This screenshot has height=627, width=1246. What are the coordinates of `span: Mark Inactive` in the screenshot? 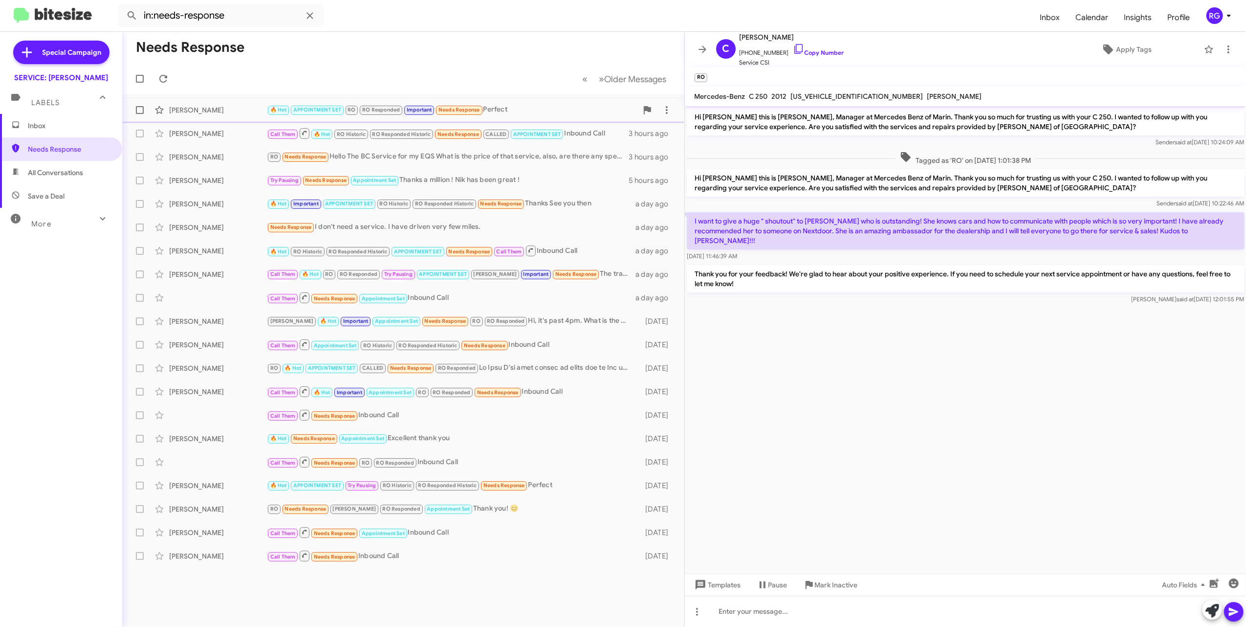 It's located at (836, 585).